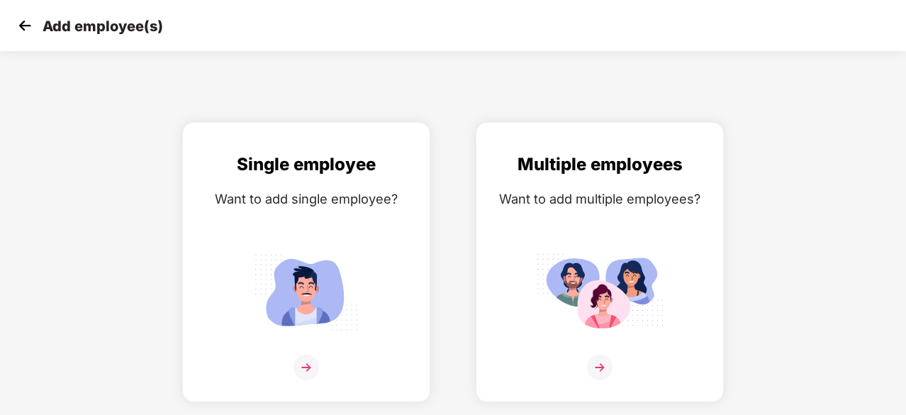 Image resolution: width=906 pixels, height=415 pixels. Describe the element at coordinates (306, 291) in the screenshot. I see `img: svg+xml;base64,PHN2ZyB4bWxucz0iaHR0cDovL3d3dy53My5vcmcvMjAwMC9zdmciIGlkPSJTaW5nbGVfZW1wbG95ZWUiIH...` at that location.